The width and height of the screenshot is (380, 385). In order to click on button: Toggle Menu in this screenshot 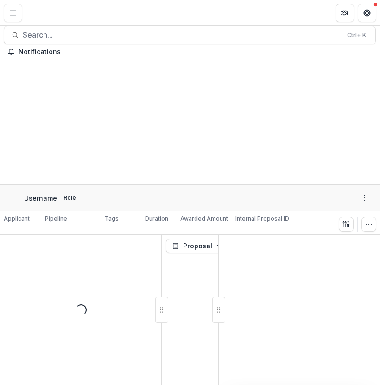, I will do `click(13, 13)`.